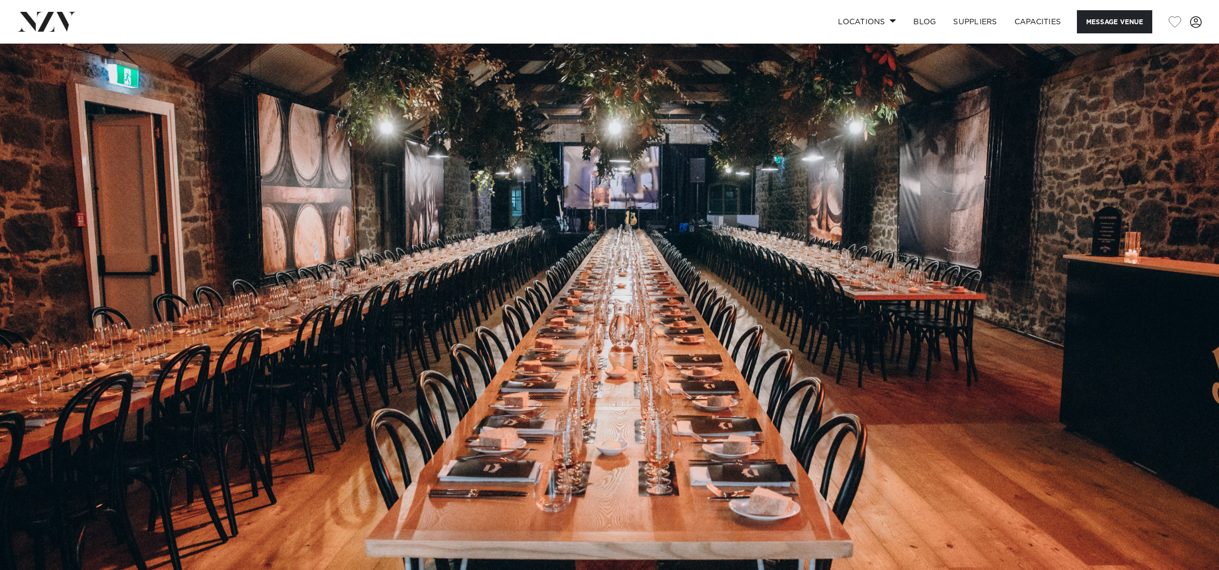  I want to click on a: SUPPLIERS, so click(975, 22).